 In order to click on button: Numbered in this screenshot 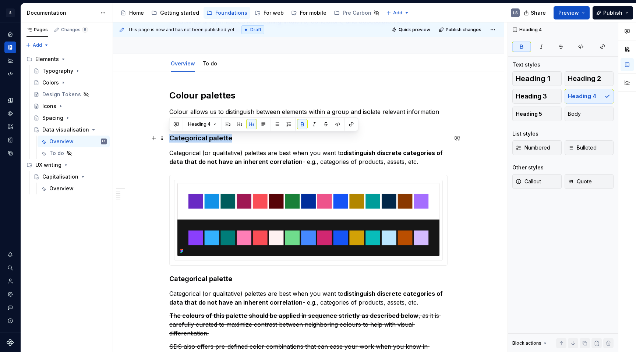, I will do `click(537, 148)`.